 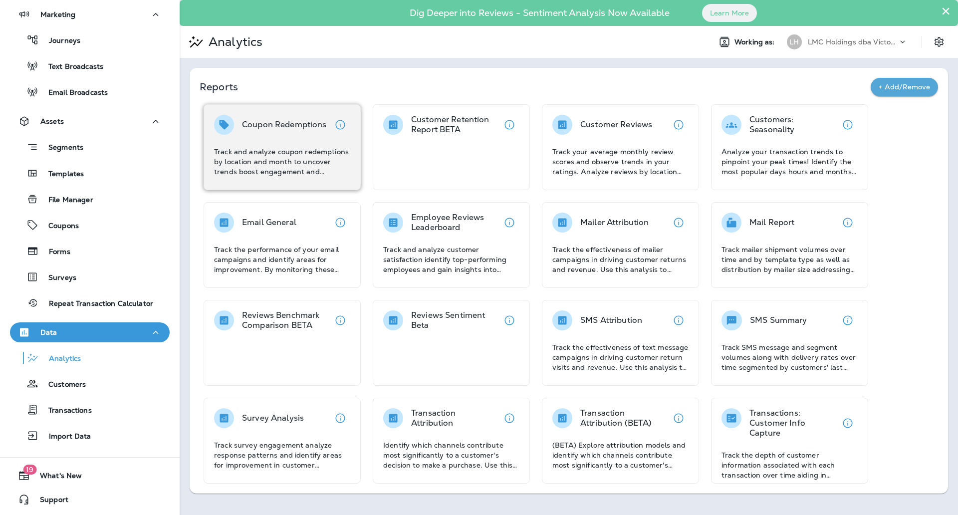 What do you see at coordinates (90, 251) in the screenshot?
I see `button: Forms` at bounding box center [90, 251].